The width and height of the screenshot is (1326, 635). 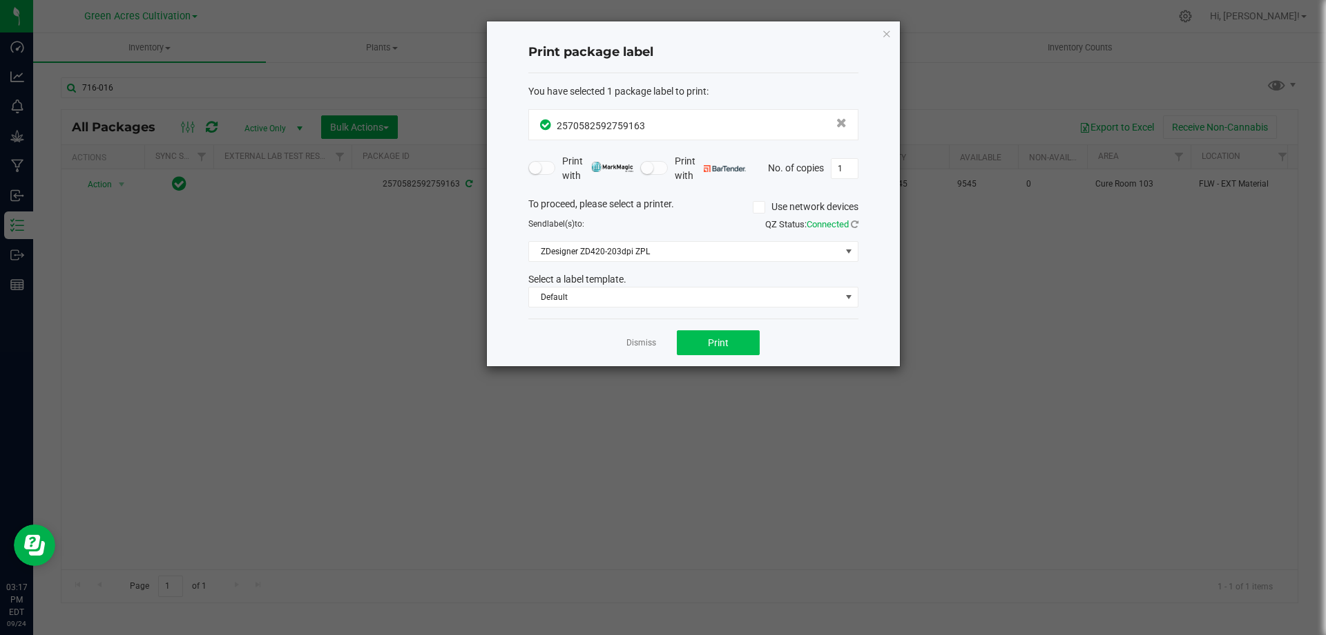 I want to click on span: Connected, so click(x=827, y=224).